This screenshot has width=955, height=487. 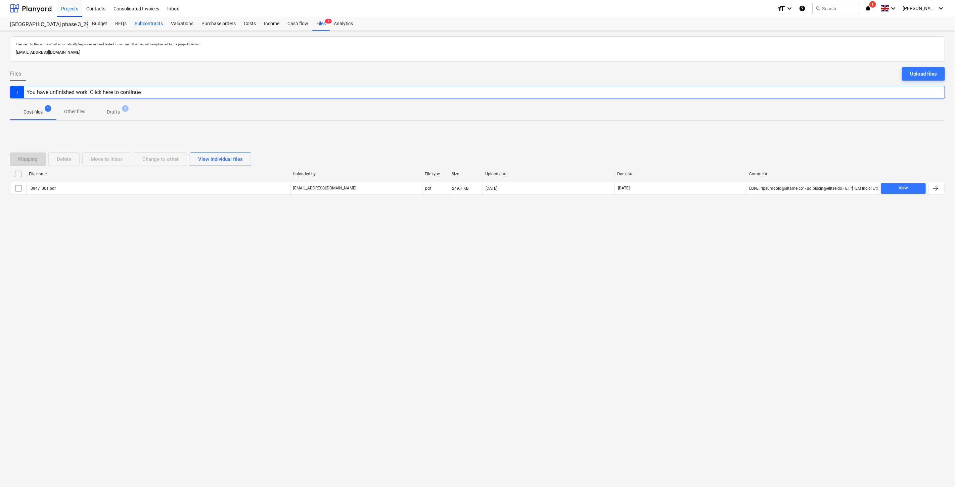 I want to click on div: Upload date, so click(x=548, y=174).